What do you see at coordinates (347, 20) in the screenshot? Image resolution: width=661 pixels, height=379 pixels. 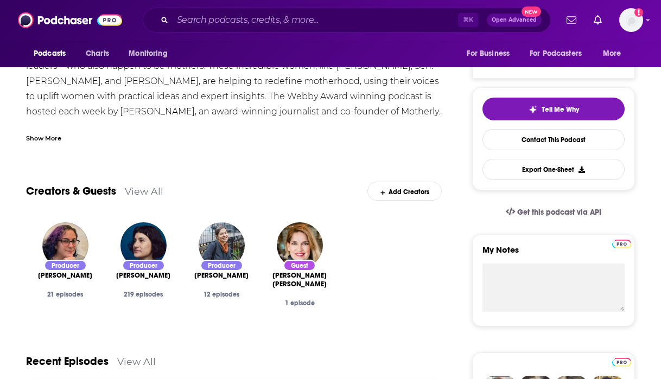 I see `div: Search podcasts, credits, & more...` at bounding box center [347, 20].